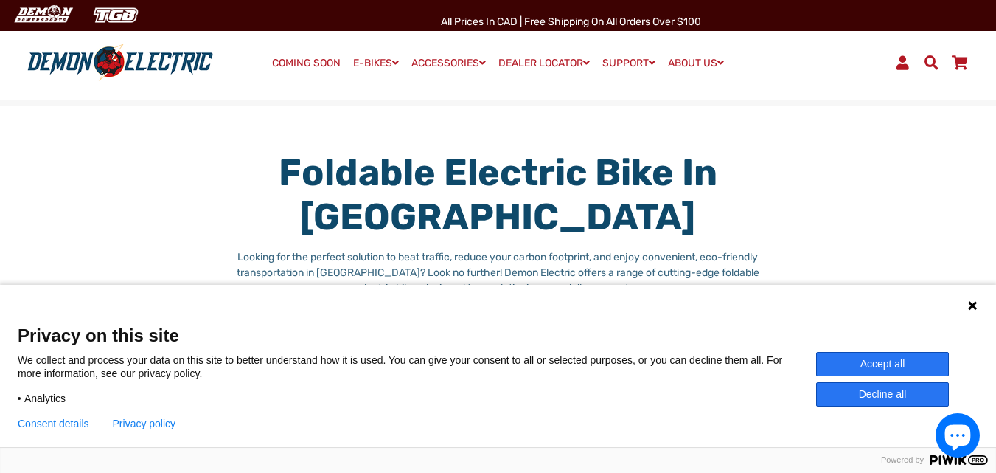  I want to click on img: TGB Canada, so click(116, 15).